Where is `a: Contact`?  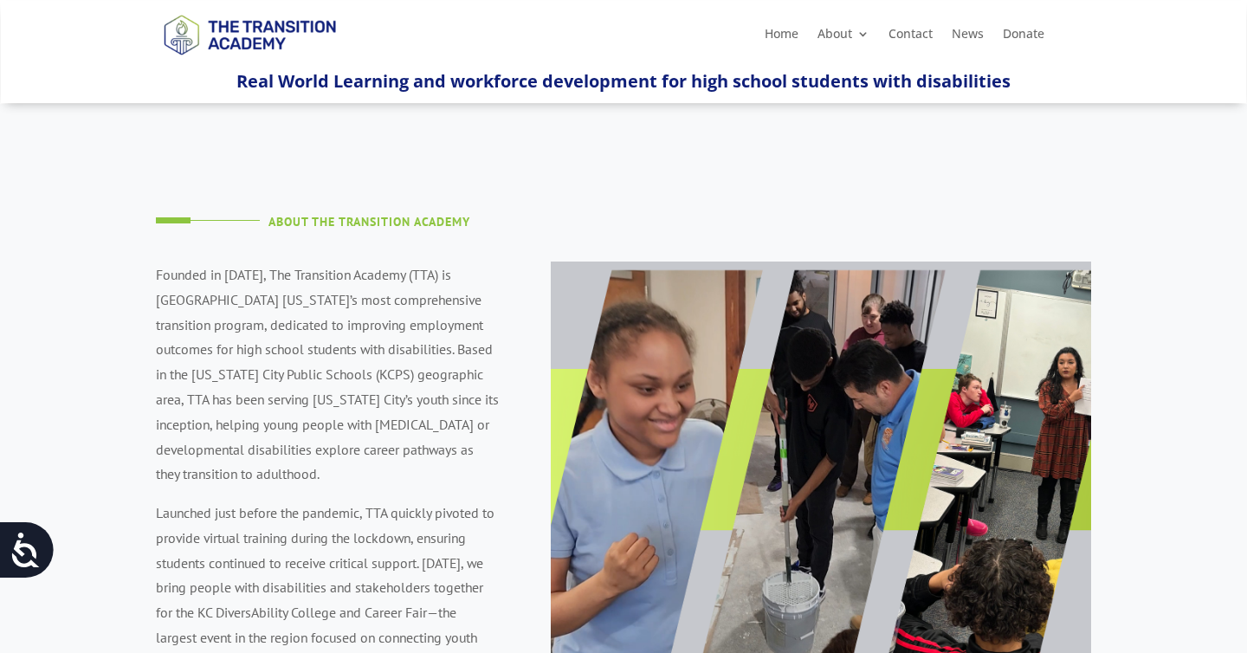
a: Contact is located at coordinates (910, 37).